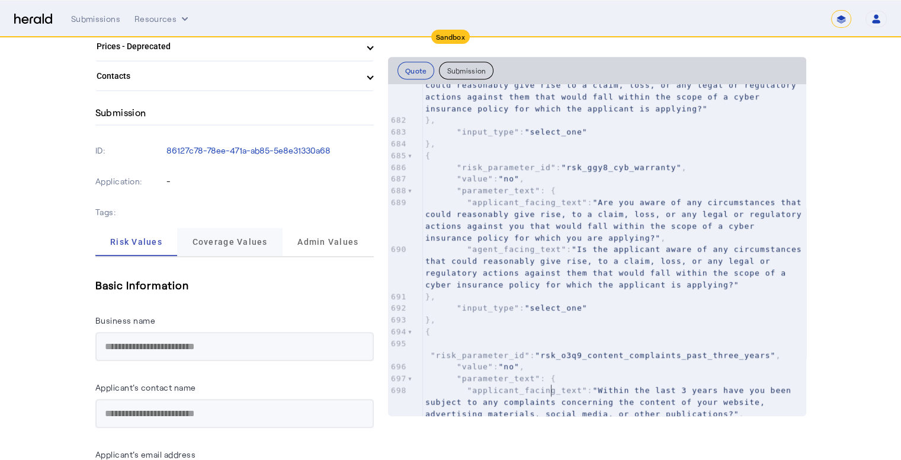  Describe the element at coordinates (398, 191) in the screenshot. I see `div: 688` at that location.